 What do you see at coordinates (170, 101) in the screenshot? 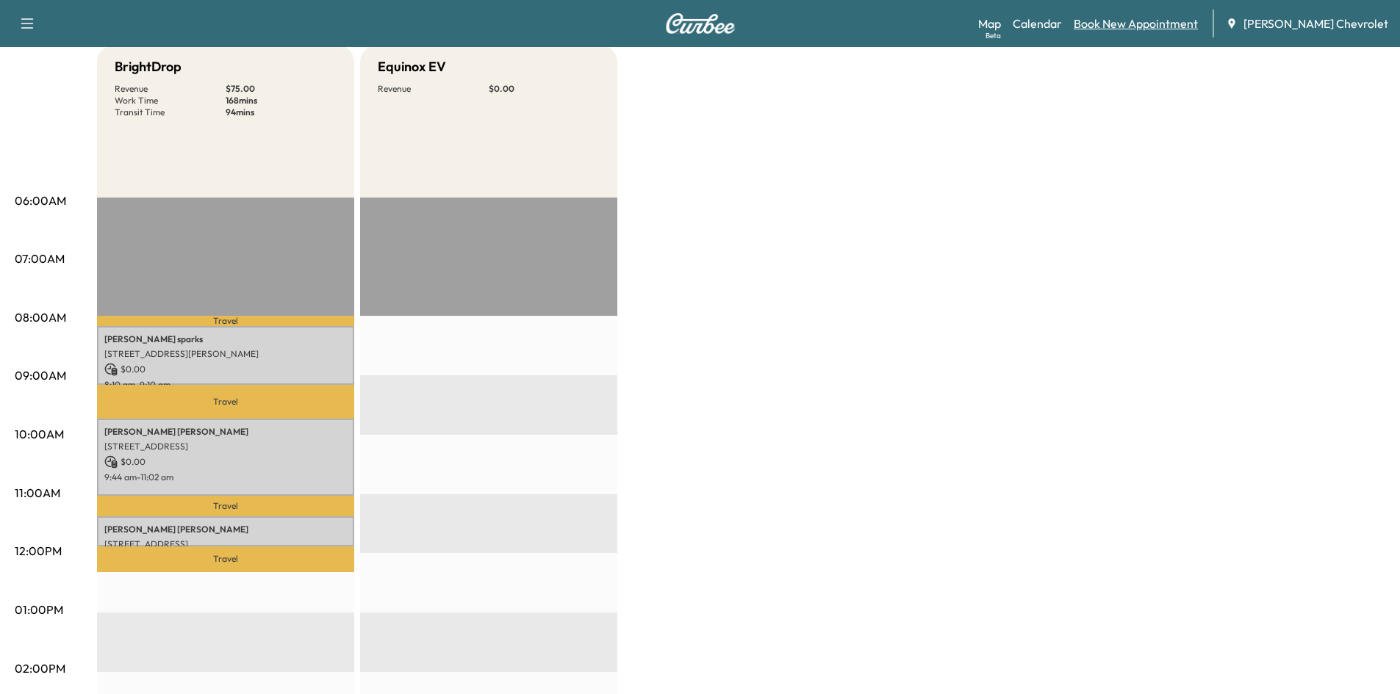
I see `p: Work Time` at bounding box center [170, 101].